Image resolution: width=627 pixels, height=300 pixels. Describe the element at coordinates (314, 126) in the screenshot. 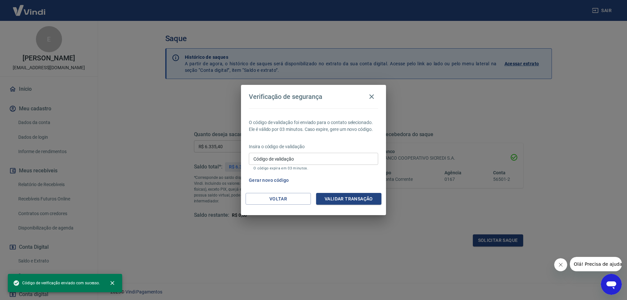

I see `p: O código de validação foi enviado para o contato selecionado. Ele é válido por 03 minutos. Caso e...` at that location.